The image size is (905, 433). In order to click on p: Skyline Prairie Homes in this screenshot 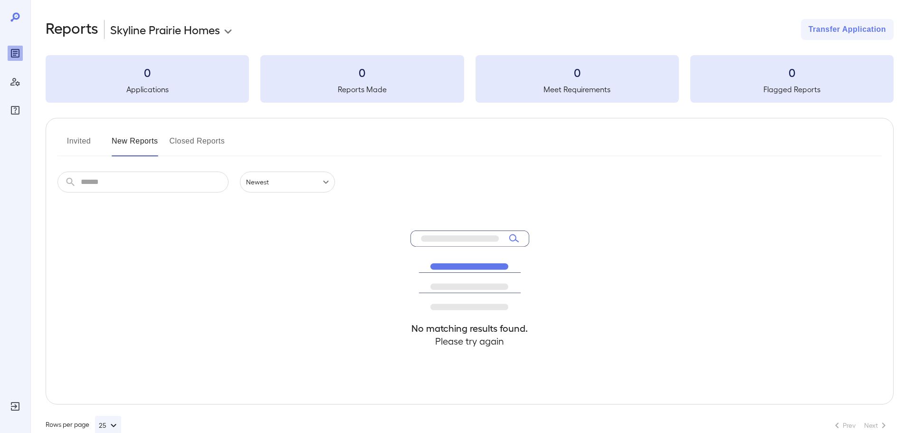, I will do `click(165, 29)`.